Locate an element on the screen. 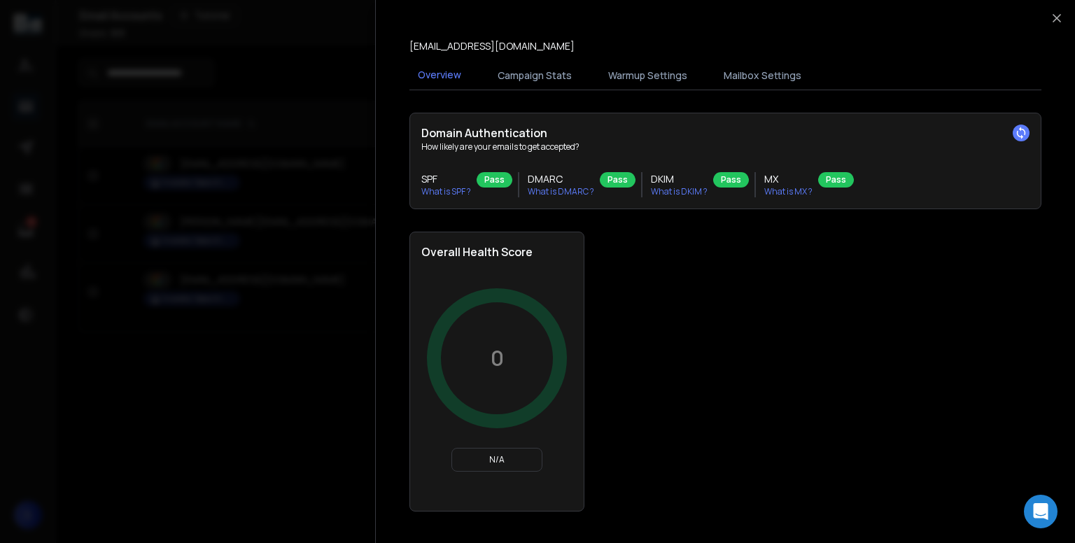 The height and width of the screenshot is (543, 1075). button: Warmup Settings is located at coordinates (647, 76).